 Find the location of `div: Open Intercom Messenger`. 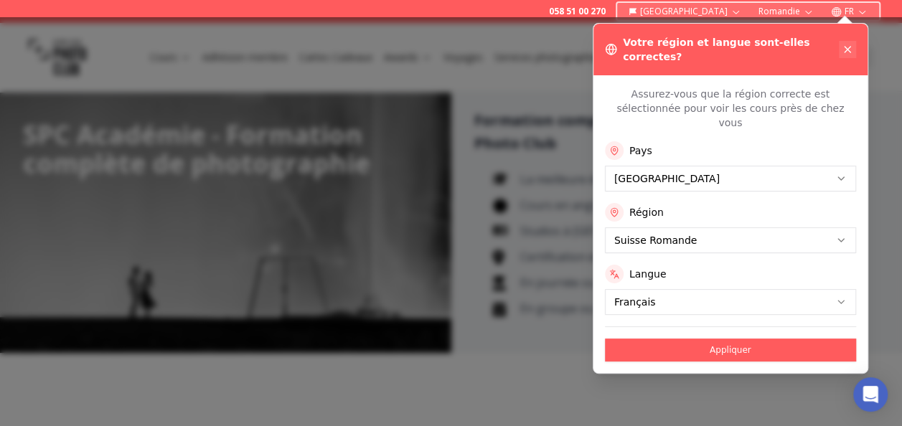

div: Open Intercom Messenger is located at coordinates (870, 394).